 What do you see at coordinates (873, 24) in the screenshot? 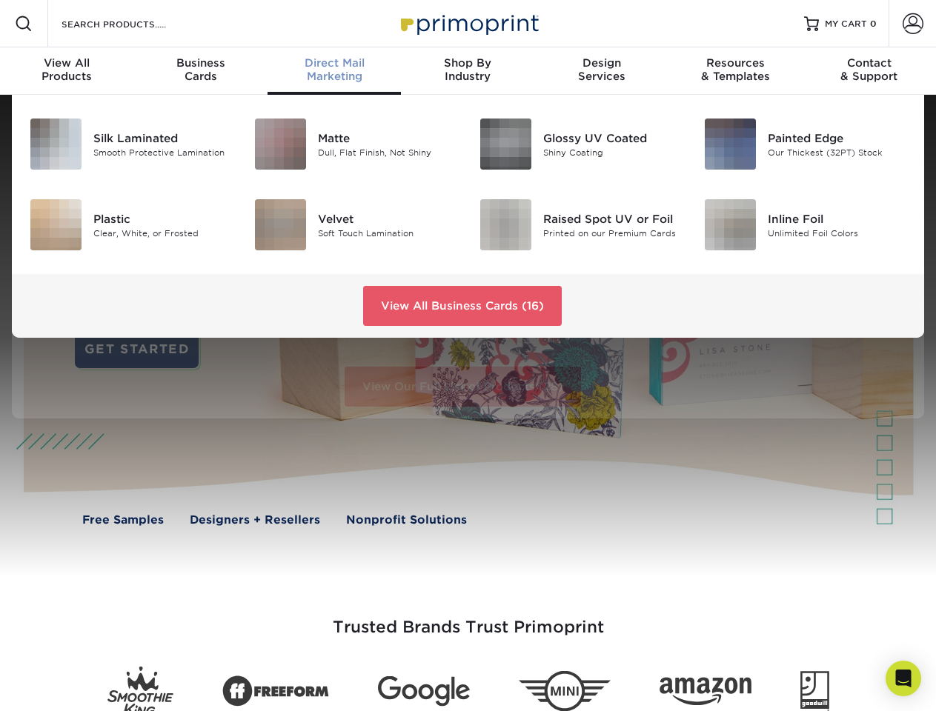
I see `span: 0` at bounding box center [873, 24].